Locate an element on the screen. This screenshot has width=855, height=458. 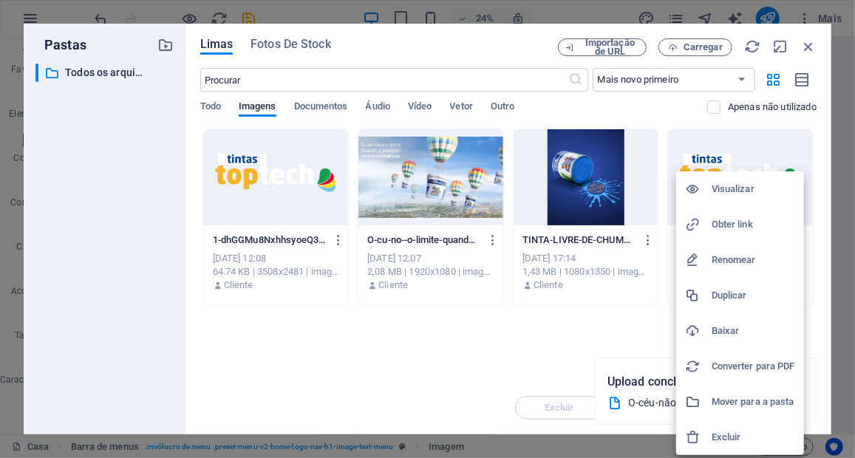
h6: Renomear is located at coordinates (753, 260).